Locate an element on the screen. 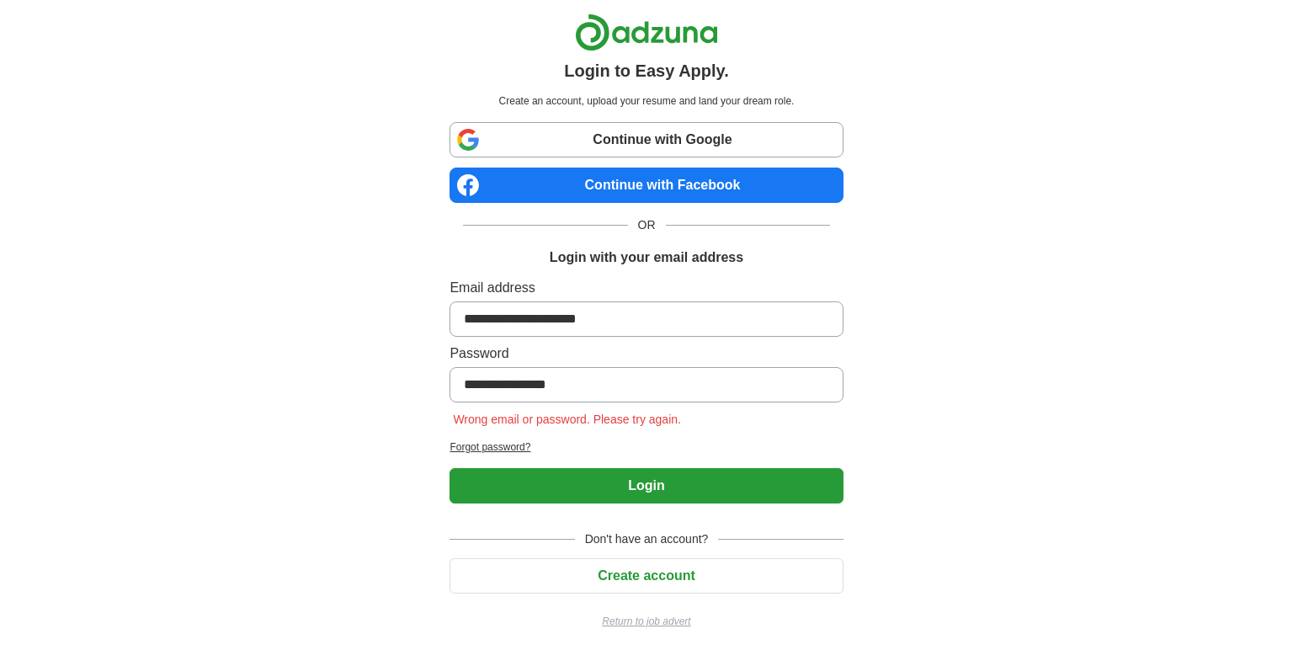 Image resolution: width=1293 pixels, height=666 pixels. span: Wrong email or password. Please try again. is located at coordinates (567, 419).